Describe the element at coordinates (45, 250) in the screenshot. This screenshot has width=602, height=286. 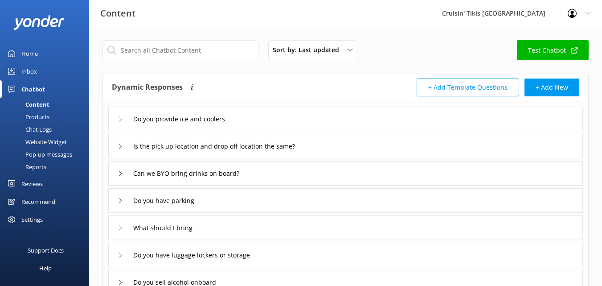
I see `div: Support Docs` at that location.